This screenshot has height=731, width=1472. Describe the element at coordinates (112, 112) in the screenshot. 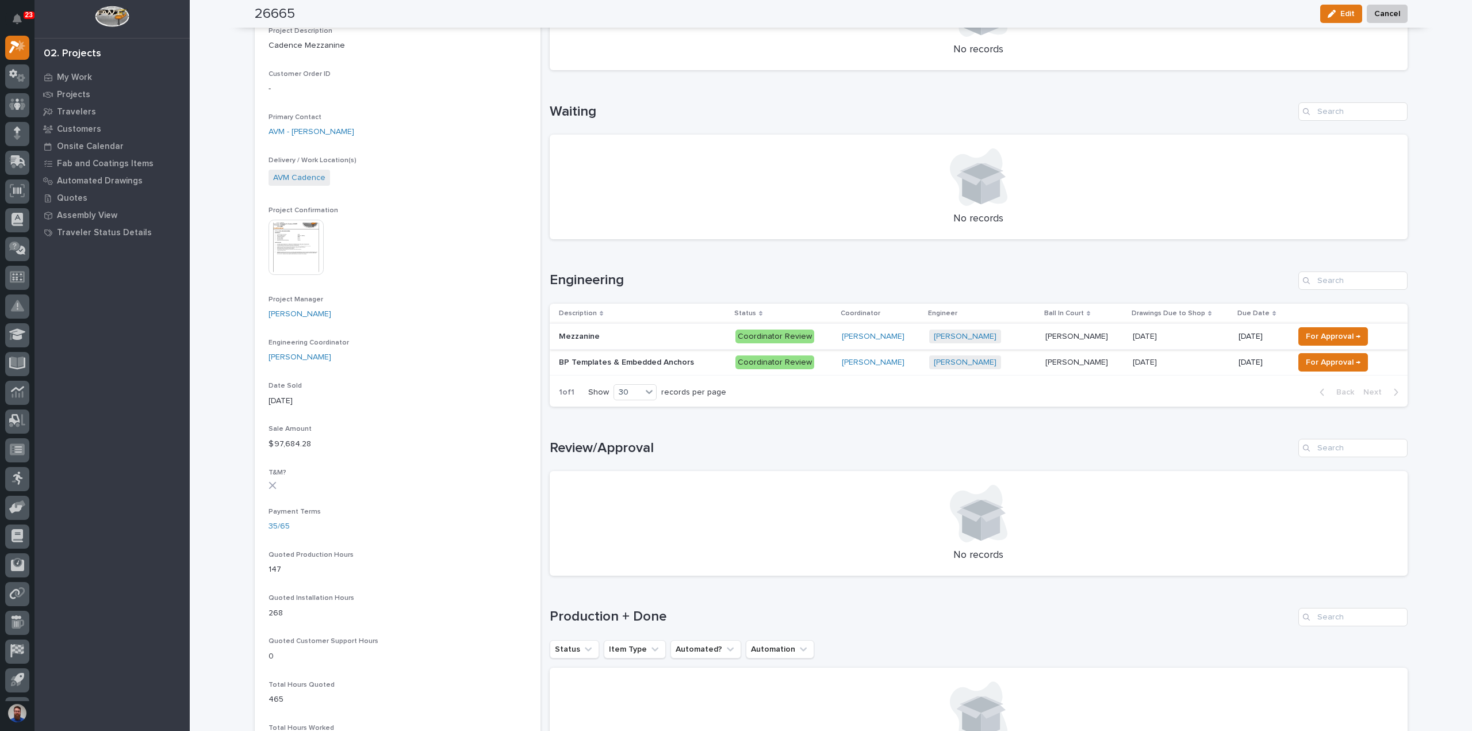

I see `a: Travelers` at that location.